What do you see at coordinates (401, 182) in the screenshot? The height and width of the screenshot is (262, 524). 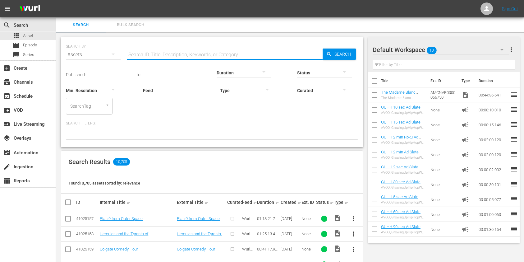 I see `a: GUHH 30 sec Ad Slate` at bounding box center [401, 182].